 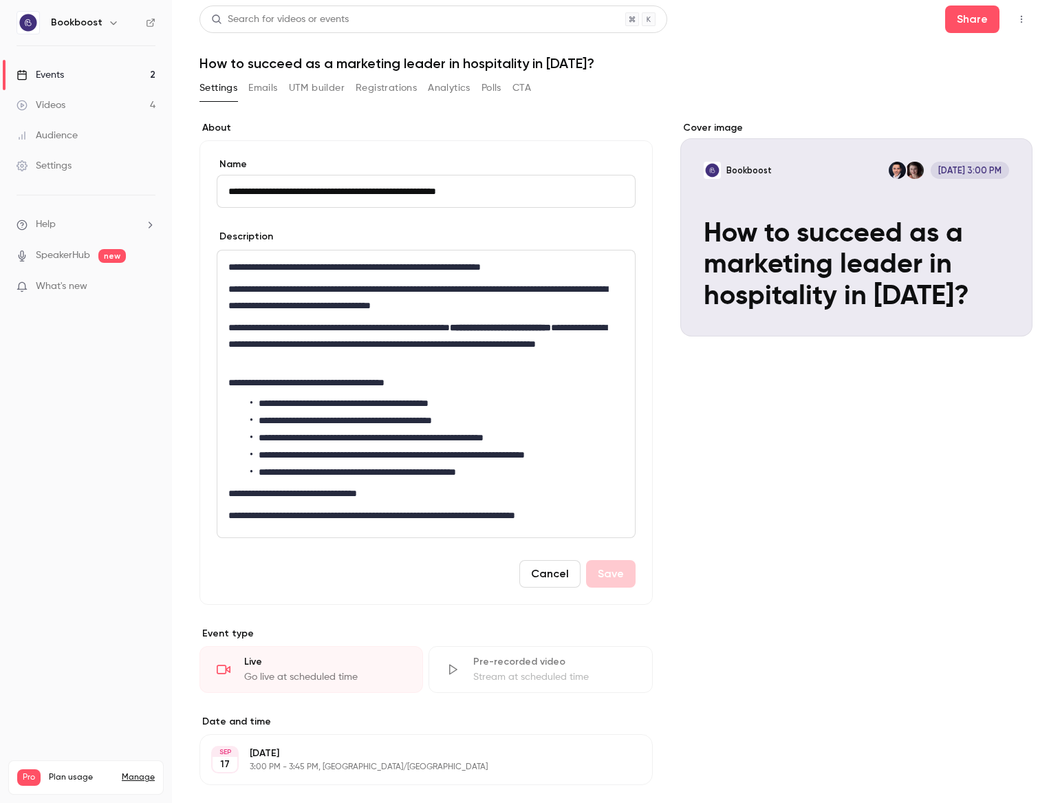 What do you see at coordinates (426, 394) in the screenshot?
I see `section: description` at bounding box center [426, 394].